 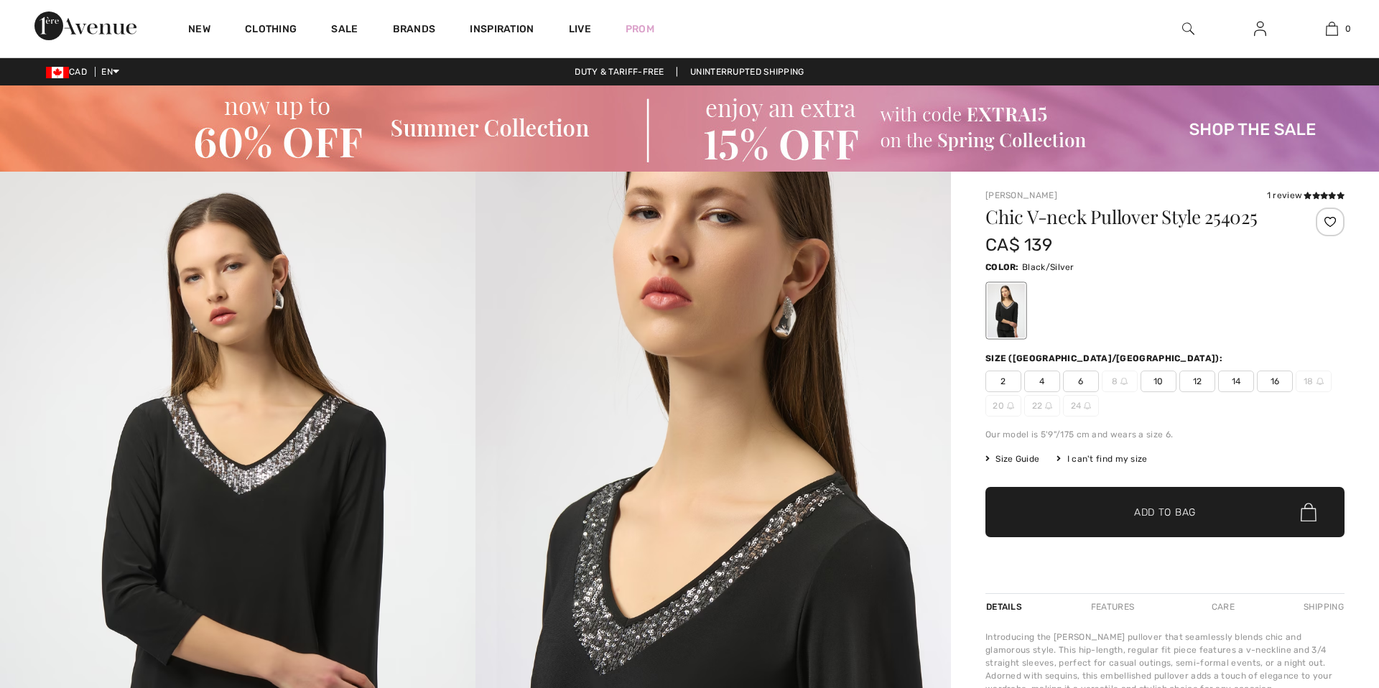 I want to click on h1: Chic V-neck Pullover Style 254025, so click(x=1135, y=217).